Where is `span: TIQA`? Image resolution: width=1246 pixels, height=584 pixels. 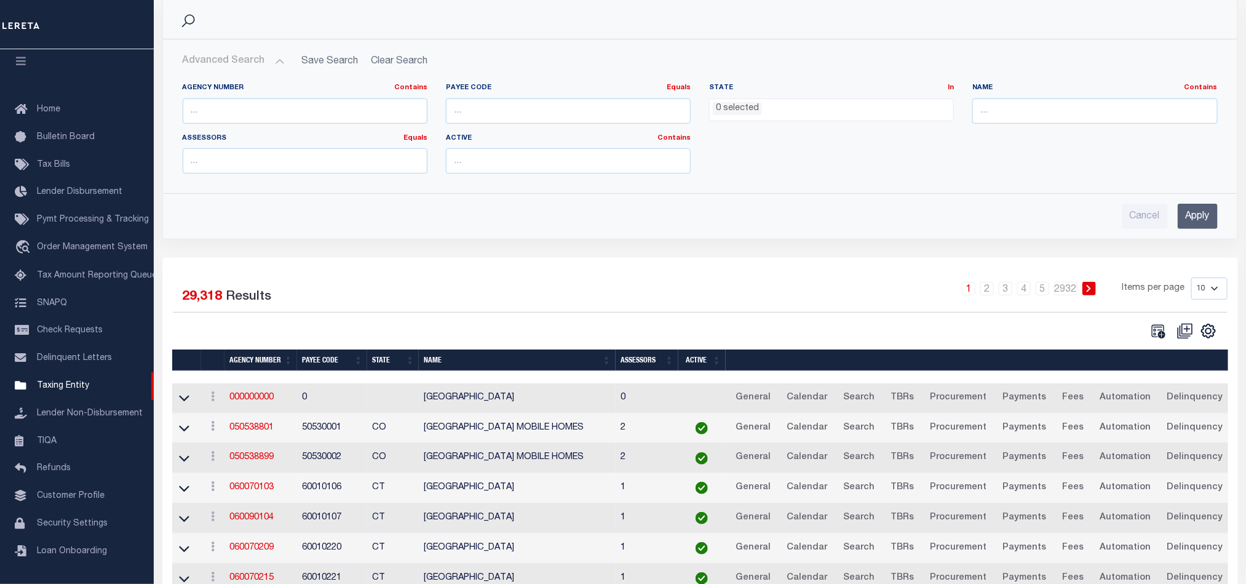
span: TIQA is located at coordinates (47, 440).